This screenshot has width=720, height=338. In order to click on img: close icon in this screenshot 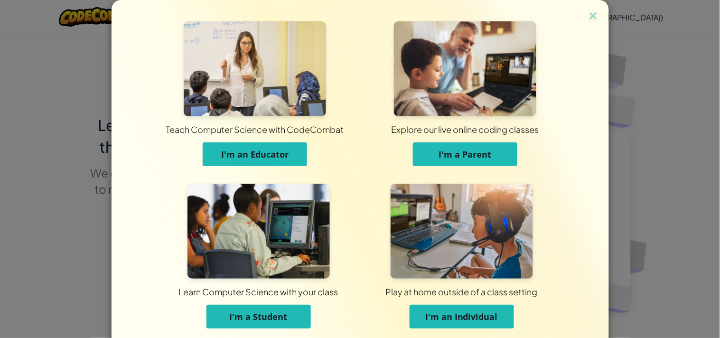, I will do `click(594, 17)`.